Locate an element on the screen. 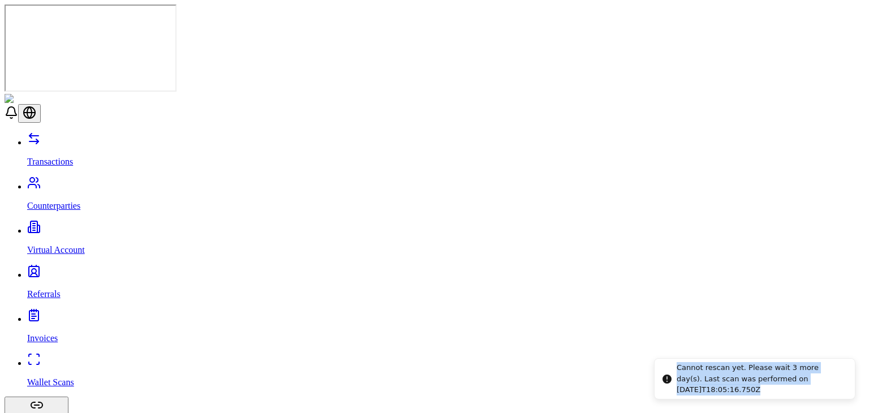 This screenshot has width=869, height=413. p: Transactions is located at coordinates (446, 162).